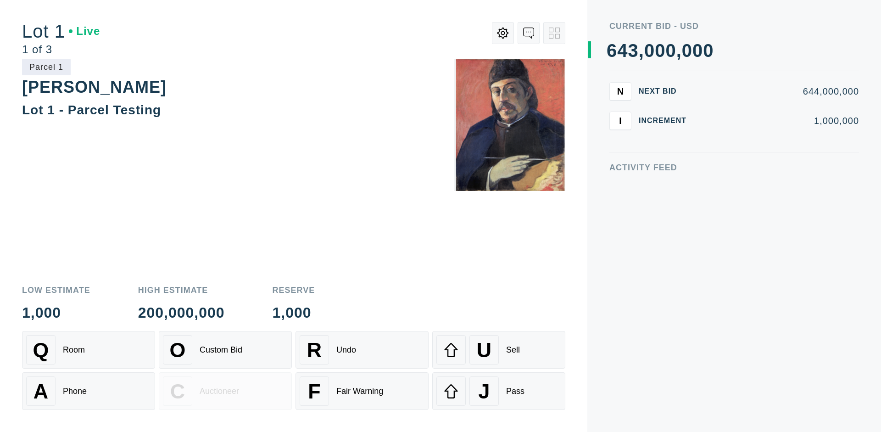  Describe the element at coordinates (499, 391) in the screenshot. I see `button: JPass` at that location.